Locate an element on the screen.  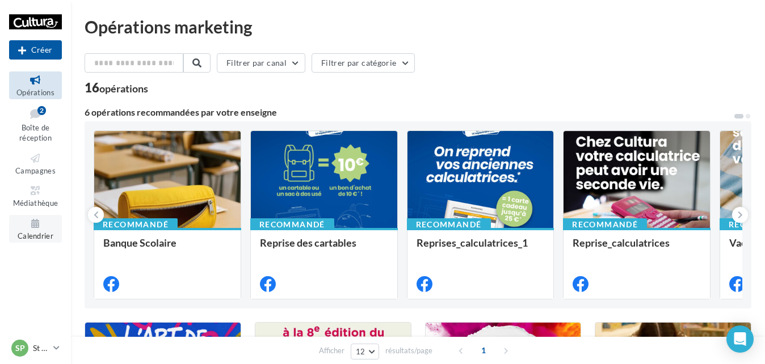
button: 12 is located at coordinates (365, 352).